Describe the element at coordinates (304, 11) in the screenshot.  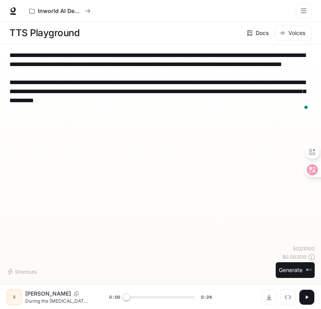
I see `button: open drawer` at that location.